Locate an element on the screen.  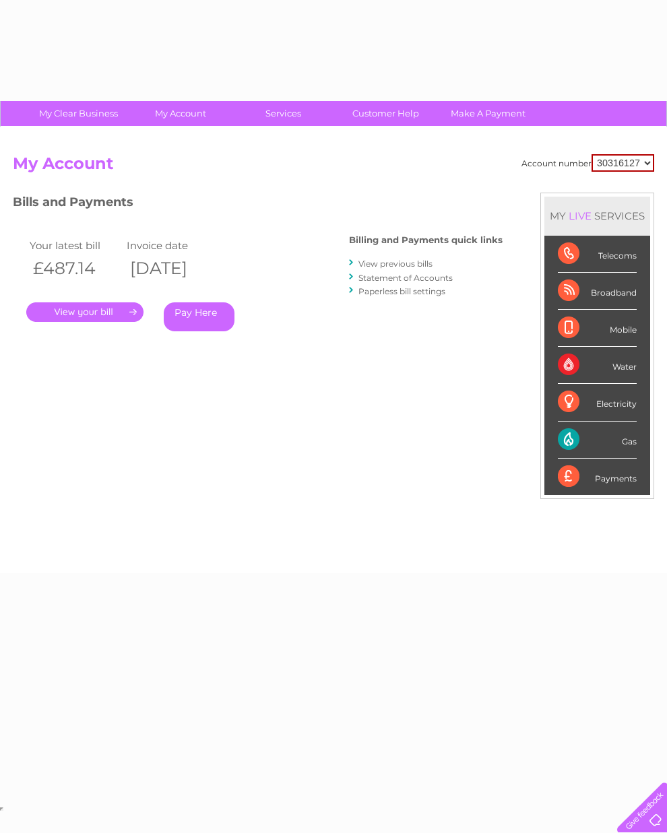
div: Broadband is located at coordinates (597, 291).